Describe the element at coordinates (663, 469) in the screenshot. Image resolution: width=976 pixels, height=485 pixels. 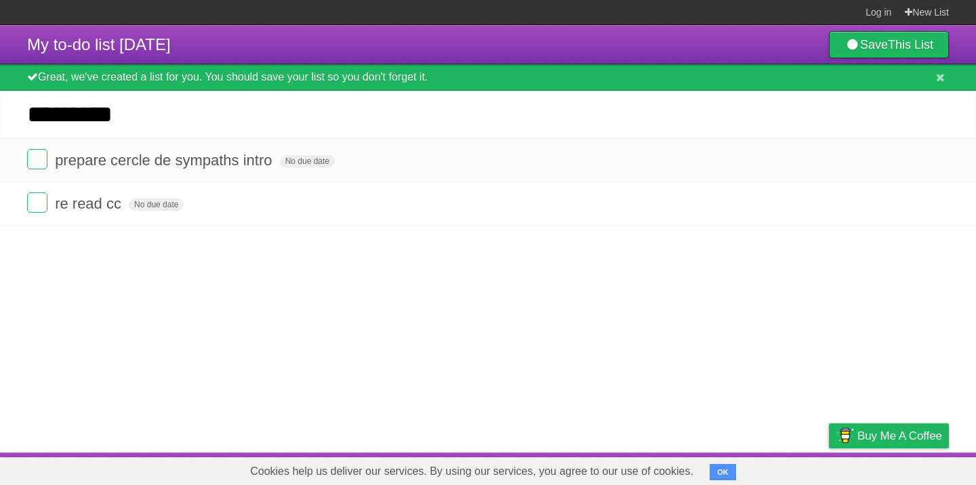
I see `a: About` at that location.